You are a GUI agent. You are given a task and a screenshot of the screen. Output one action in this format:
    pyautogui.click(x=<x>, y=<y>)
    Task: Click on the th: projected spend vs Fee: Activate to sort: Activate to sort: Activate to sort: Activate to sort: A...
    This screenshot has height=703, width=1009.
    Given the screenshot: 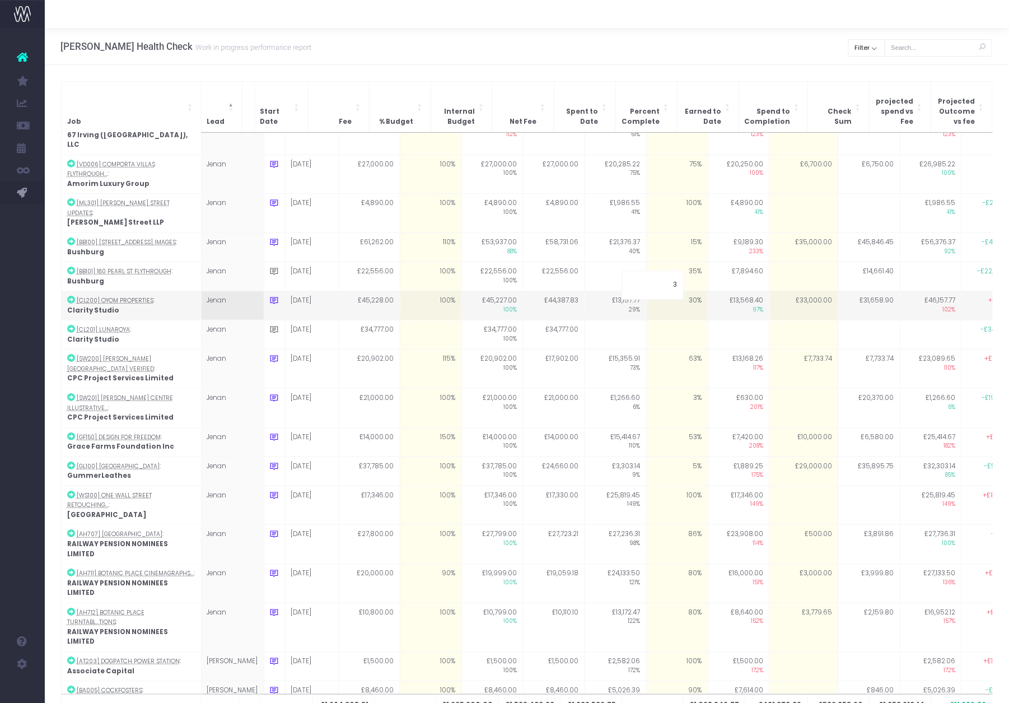 What is the action you would take?
    pyautogui.click(x=900, y=106)
    